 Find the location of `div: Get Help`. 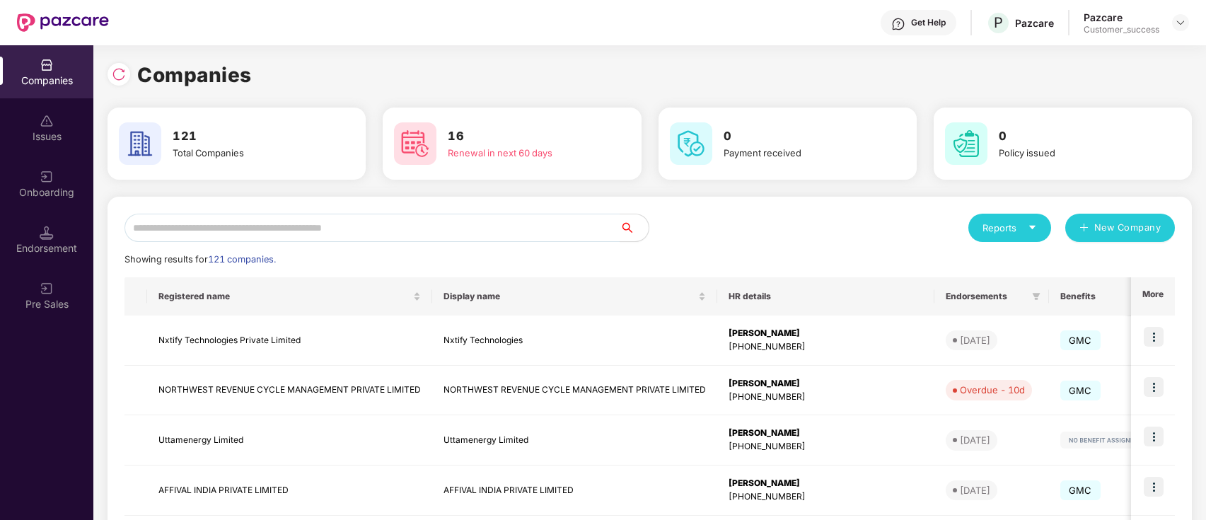

div: Get Help is located at coordinates (928, 23).